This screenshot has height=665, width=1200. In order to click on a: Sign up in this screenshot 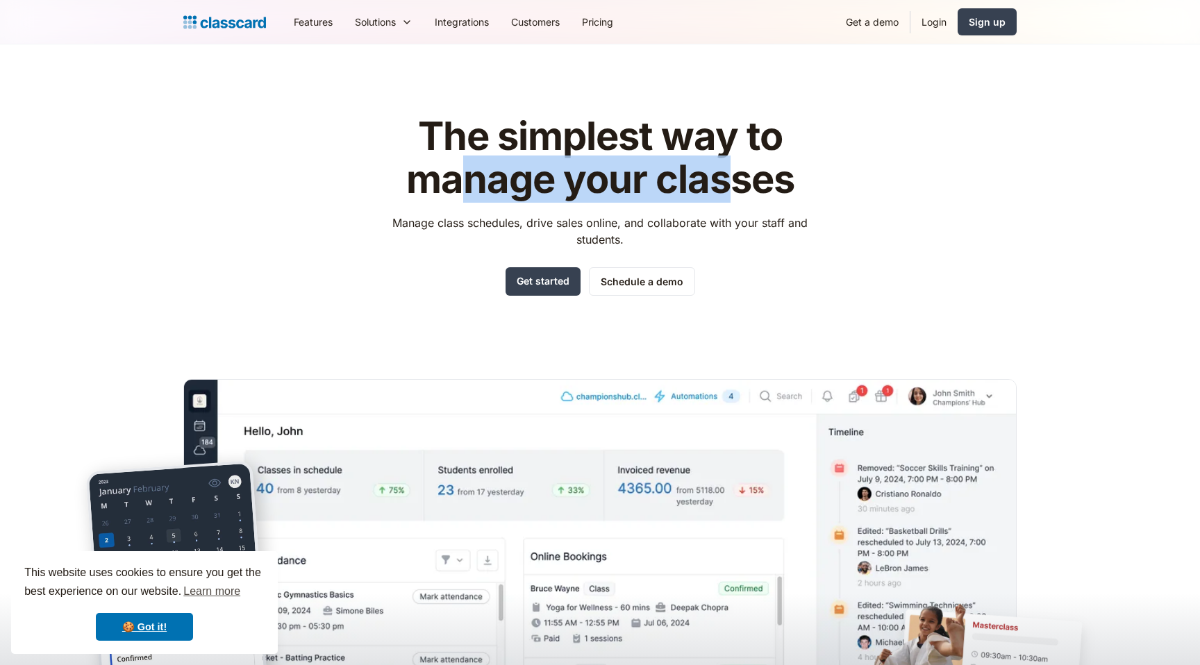, I will do `click(987, 22)`.